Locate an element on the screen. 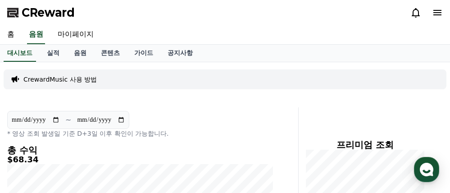 The image size is (450, 193). a: 실적 is located at coordinates (53, 53).